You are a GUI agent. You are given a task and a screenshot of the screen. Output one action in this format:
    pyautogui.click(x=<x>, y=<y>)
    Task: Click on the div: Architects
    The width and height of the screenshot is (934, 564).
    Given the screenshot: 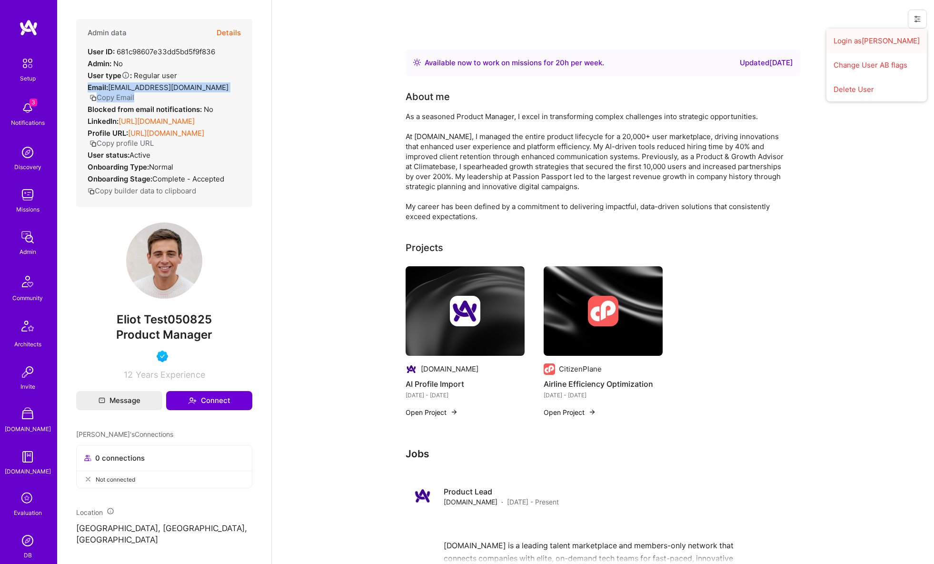 What is the action you would take?
    pyautogui.click(x=28, y=344)
    